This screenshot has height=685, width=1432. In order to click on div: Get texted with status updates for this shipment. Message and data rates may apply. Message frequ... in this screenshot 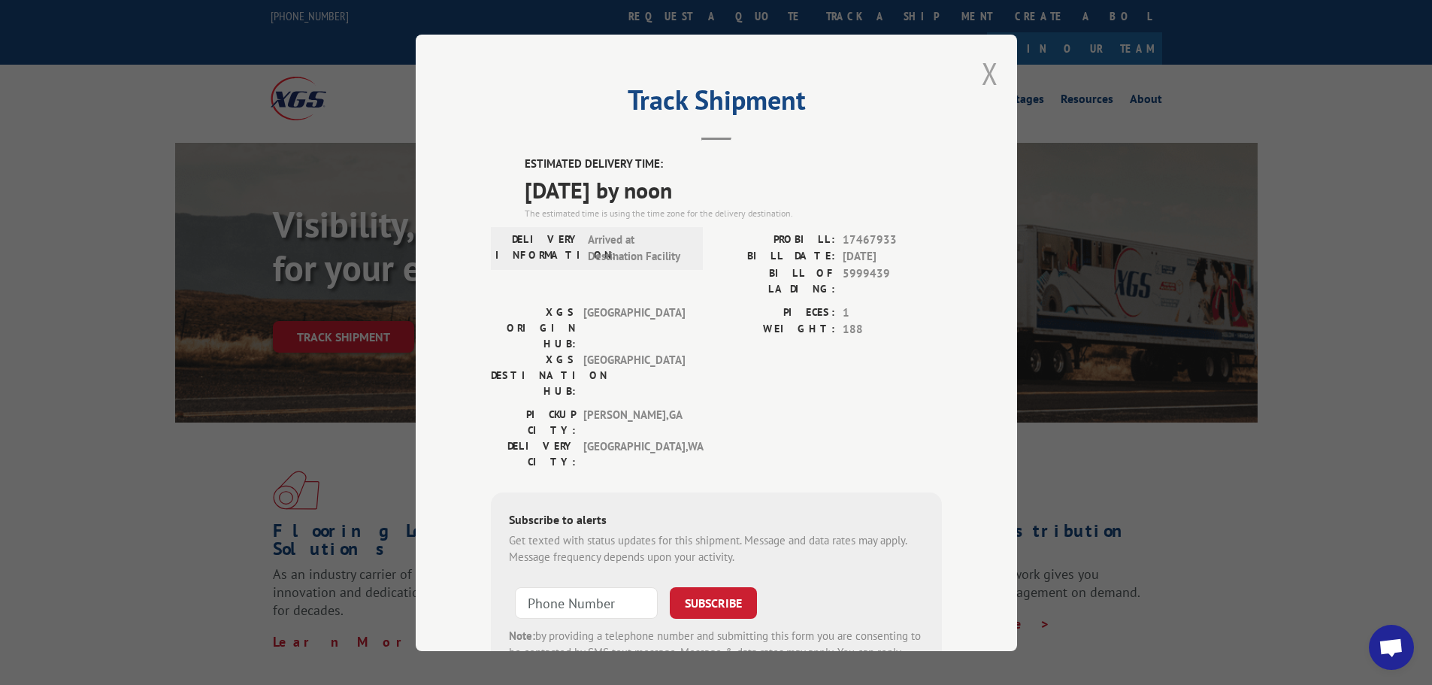, I will do `click(716, 548)`.